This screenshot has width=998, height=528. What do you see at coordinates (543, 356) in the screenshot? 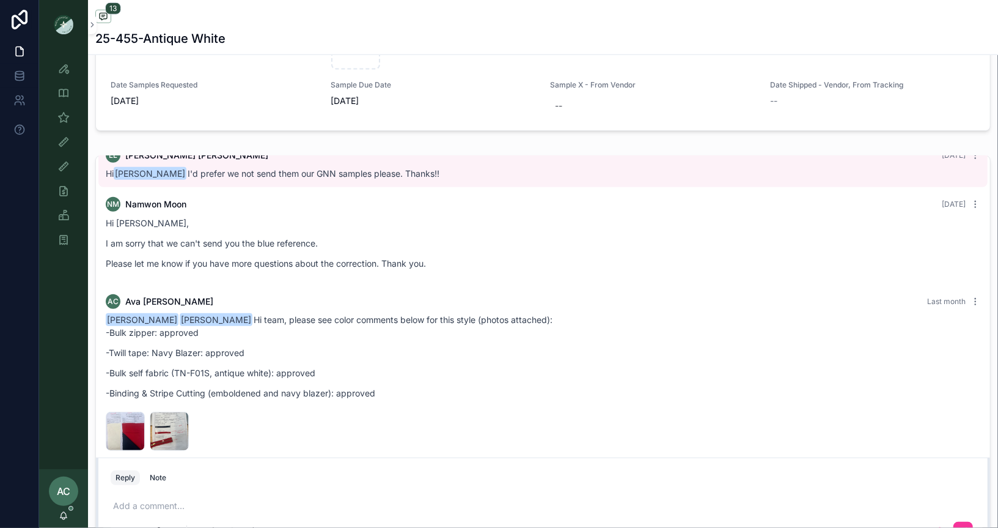
I see `div: Hi team, please see color comments below for this style (photos attached):` at bounding box center [543, 356].